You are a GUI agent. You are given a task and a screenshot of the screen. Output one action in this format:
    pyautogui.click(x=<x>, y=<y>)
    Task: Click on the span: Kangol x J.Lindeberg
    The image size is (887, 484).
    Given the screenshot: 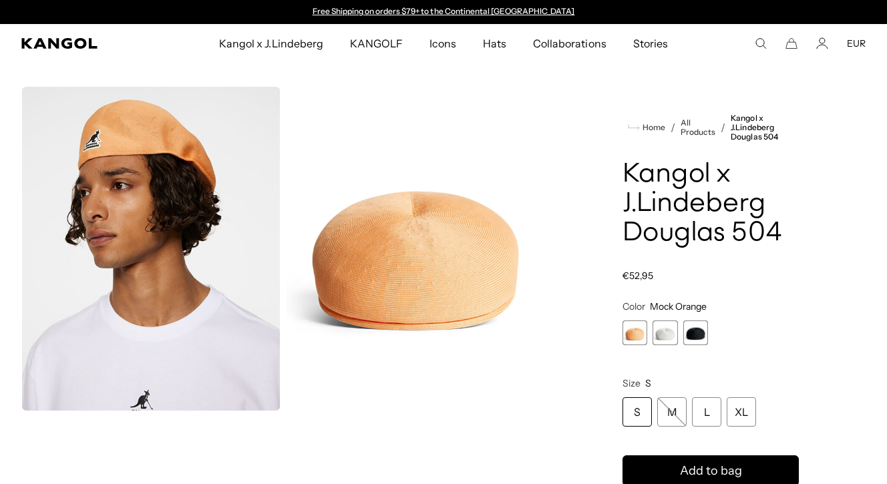 What is the action you would take?
    pyautogui.click(x=271, y=43)
    